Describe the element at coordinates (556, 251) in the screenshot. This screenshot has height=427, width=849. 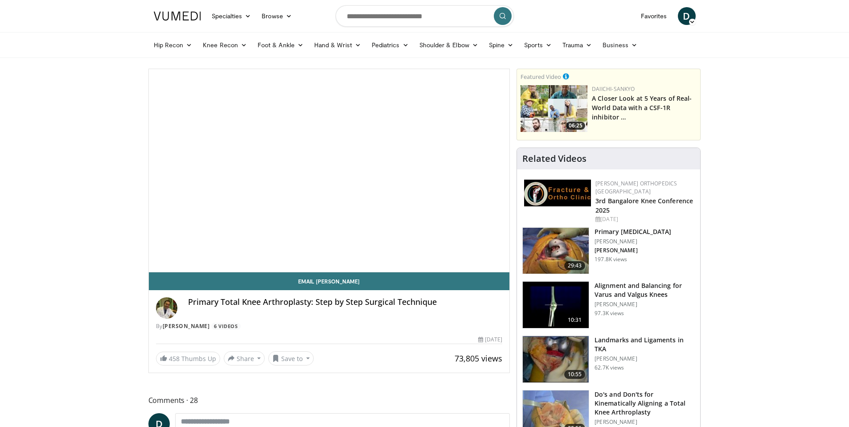
I see `img: 297061_3.png.150x105_q85_crop-smart_upscale.jpg` at that location.